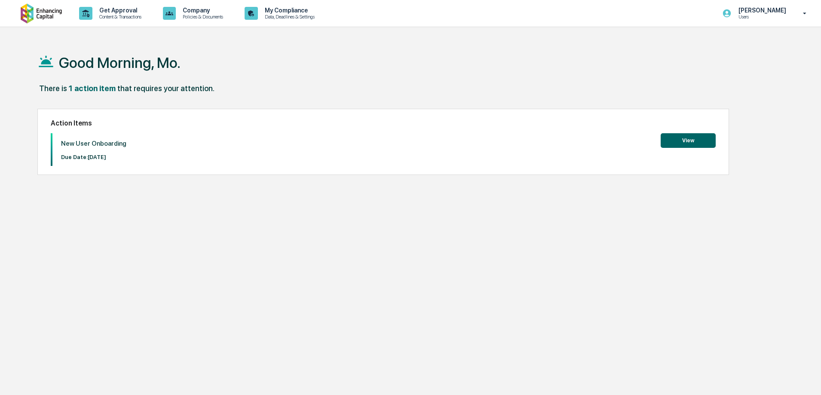  I want to click on h2: Action Items, so click(383, 123).